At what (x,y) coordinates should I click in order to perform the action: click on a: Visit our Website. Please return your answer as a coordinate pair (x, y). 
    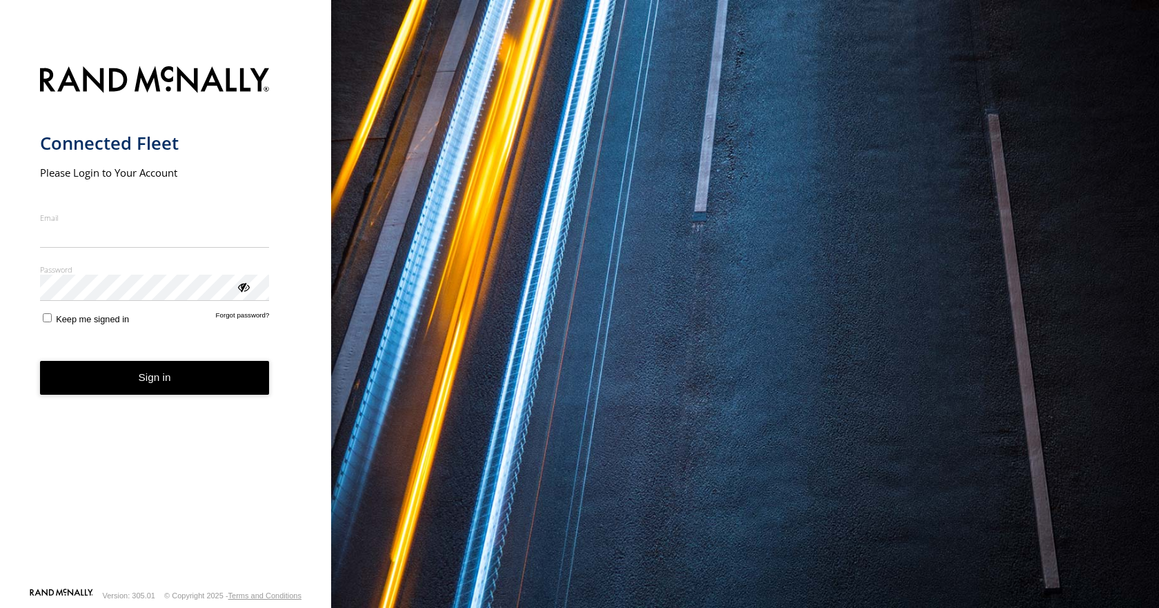
    Looking at the image, I should click on (61, 596).